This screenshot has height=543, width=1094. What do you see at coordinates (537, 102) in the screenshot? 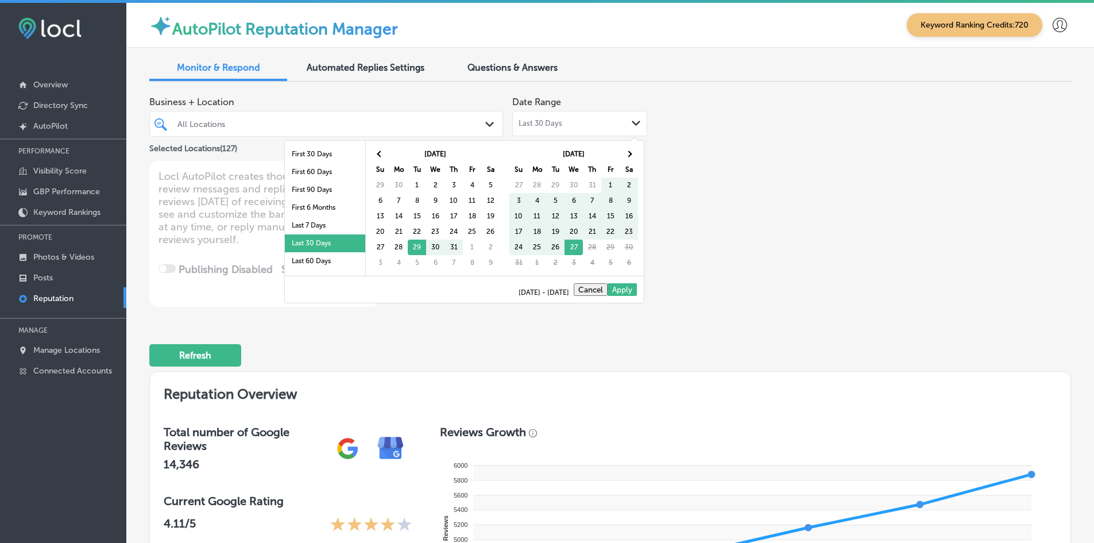
I see `label: Date Range` at bounding box center [537, 102].